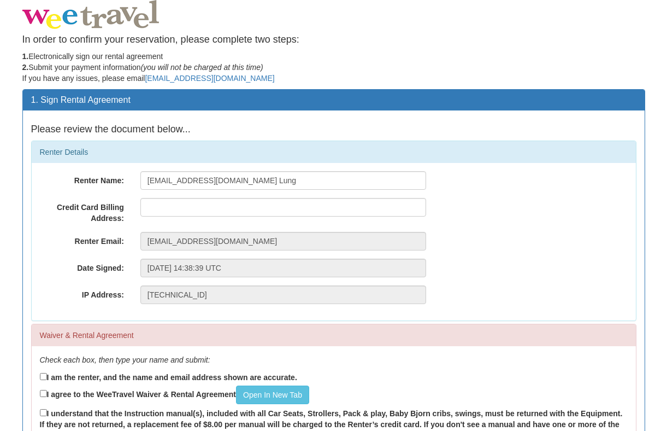  Describe the element at coordinates (334, 152) in the screenshot. I see `div: Renter Details` at that location.